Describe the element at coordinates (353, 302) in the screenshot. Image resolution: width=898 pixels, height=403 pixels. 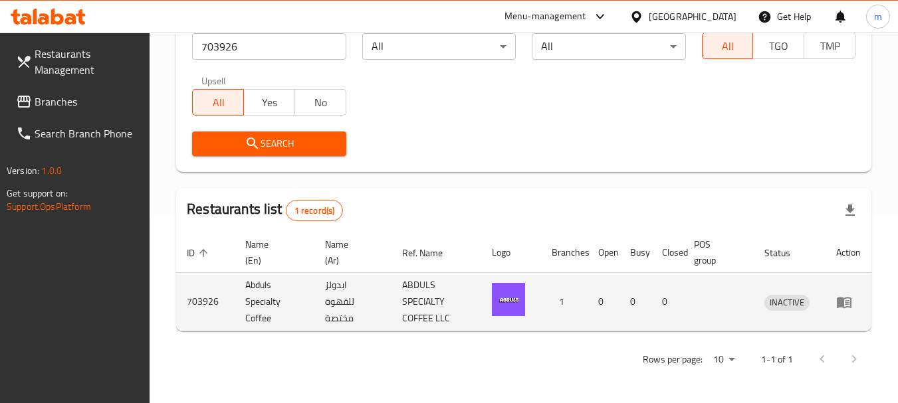
I see `td: ابدولز للقهوة مختصة` at that location.